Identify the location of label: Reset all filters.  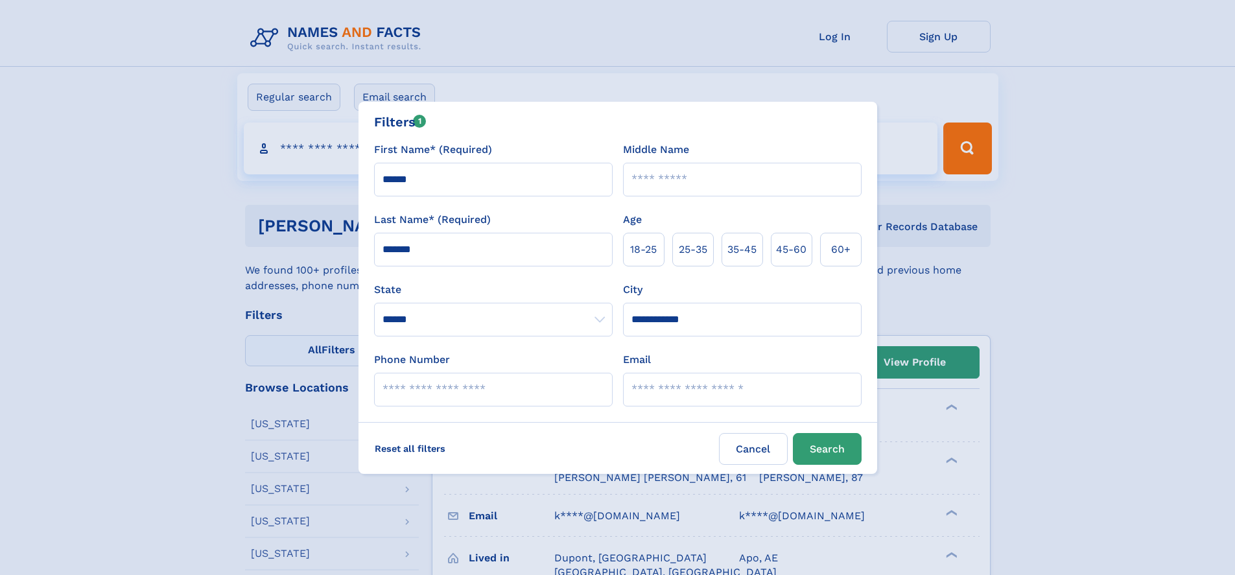
(410, 449).